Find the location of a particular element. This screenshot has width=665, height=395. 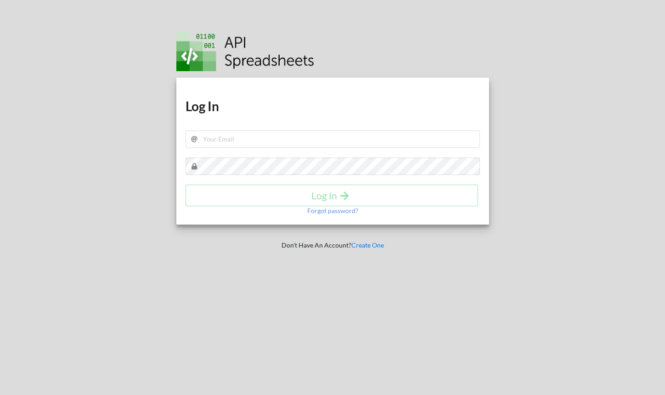

input: Your Email is located at coordinates (333, 139).